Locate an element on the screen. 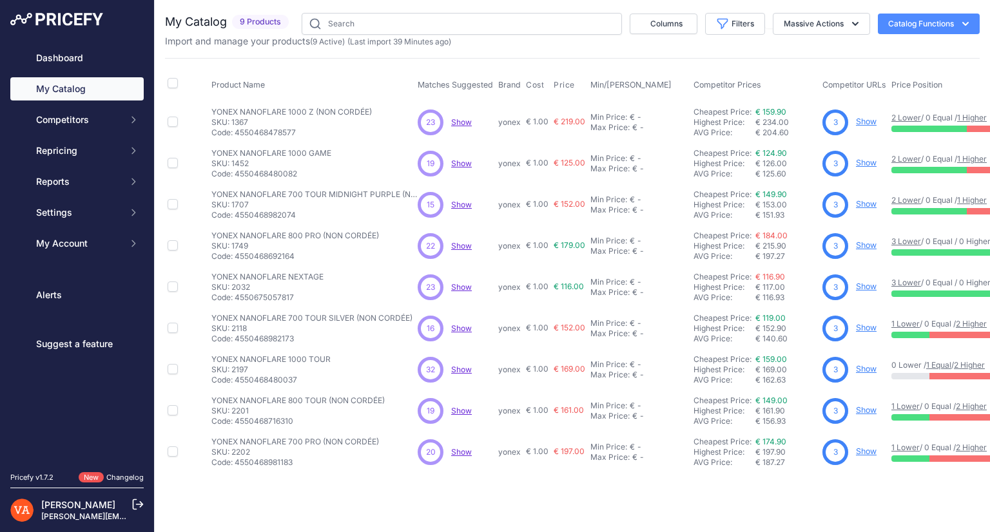  span: Cost is located at coordinates (535, 85).